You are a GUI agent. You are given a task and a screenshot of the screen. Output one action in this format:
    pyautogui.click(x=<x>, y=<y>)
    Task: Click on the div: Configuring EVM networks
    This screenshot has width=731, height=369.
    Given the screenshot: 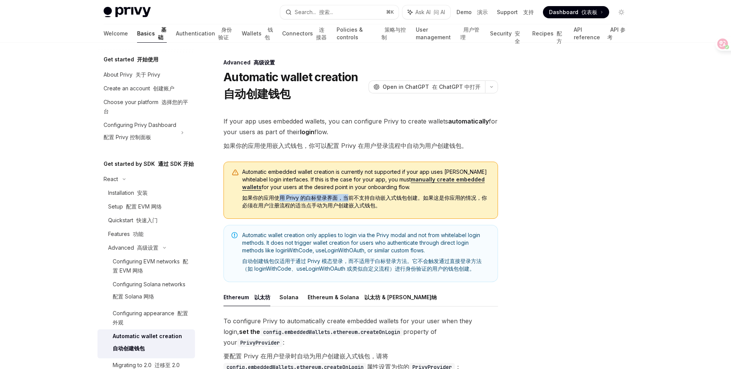 What is the action you would take?
    pyautogui.click(x=152, y=266)
    